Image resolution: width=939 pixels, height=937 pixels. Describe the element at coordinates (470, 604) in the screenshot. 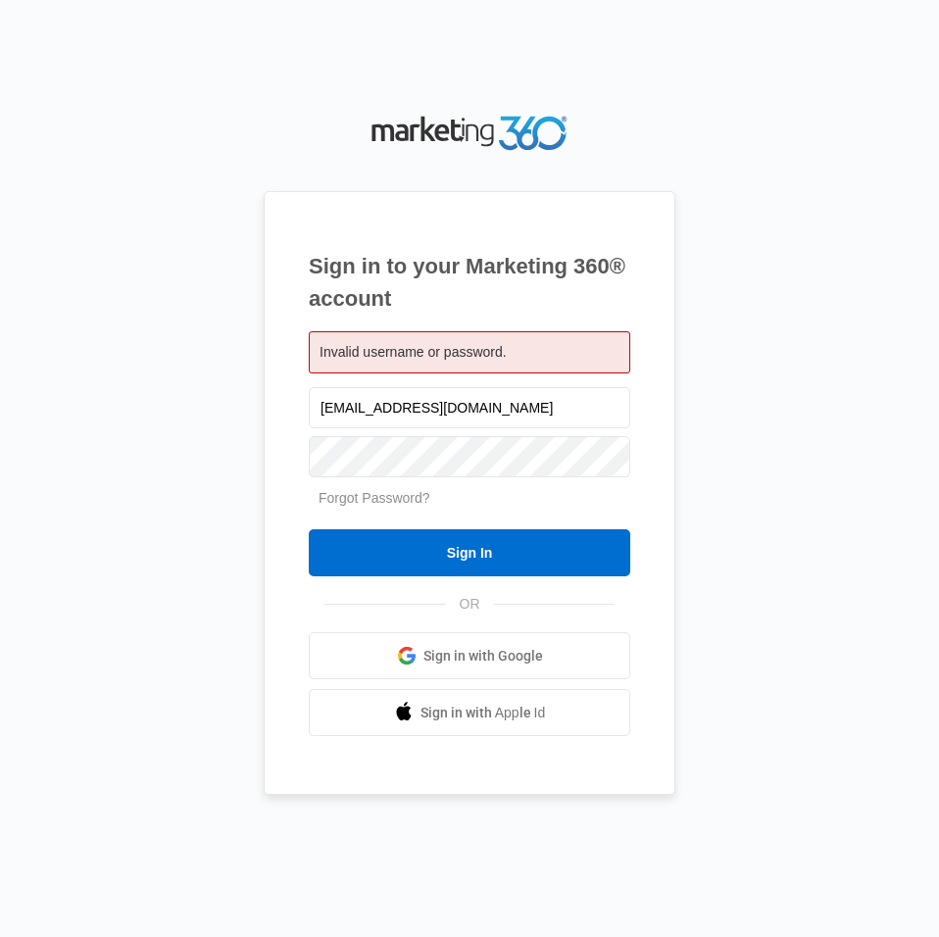

I see `span: OR` at that location.